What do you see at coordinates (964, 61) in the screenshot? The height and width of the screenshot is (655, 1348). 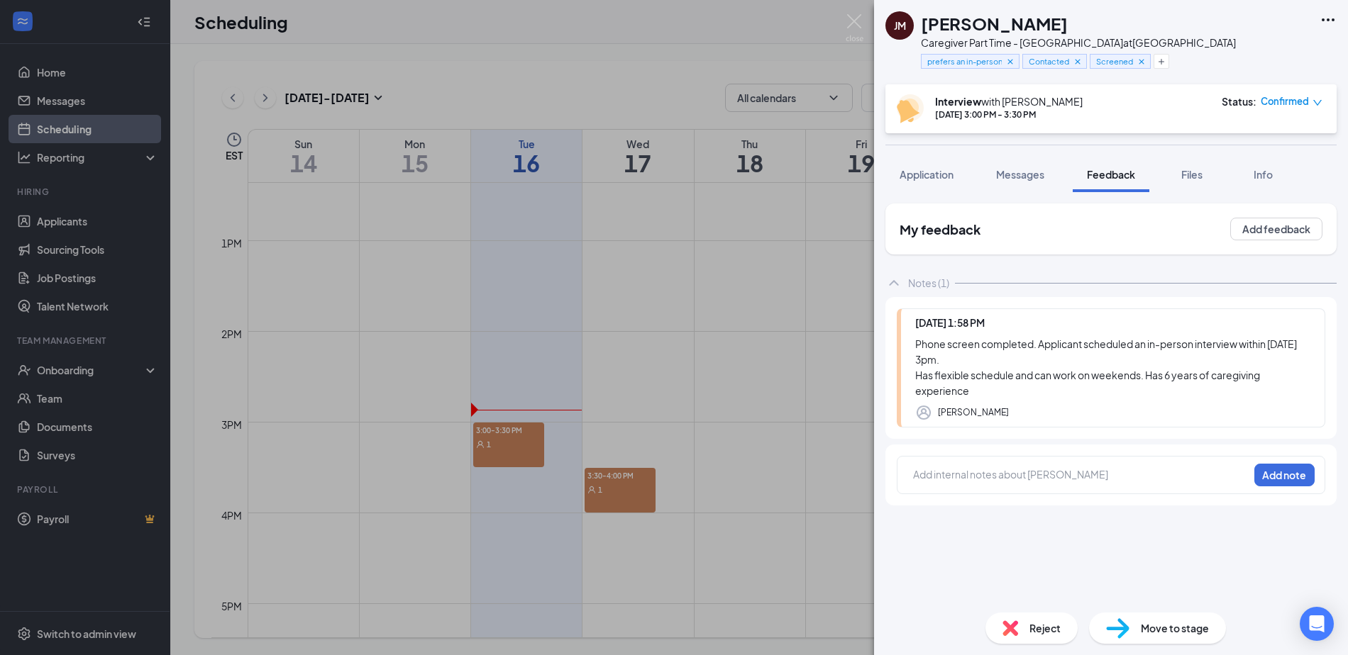 I see `span: prefers an in-person interview` at bounding box center [964, 61].